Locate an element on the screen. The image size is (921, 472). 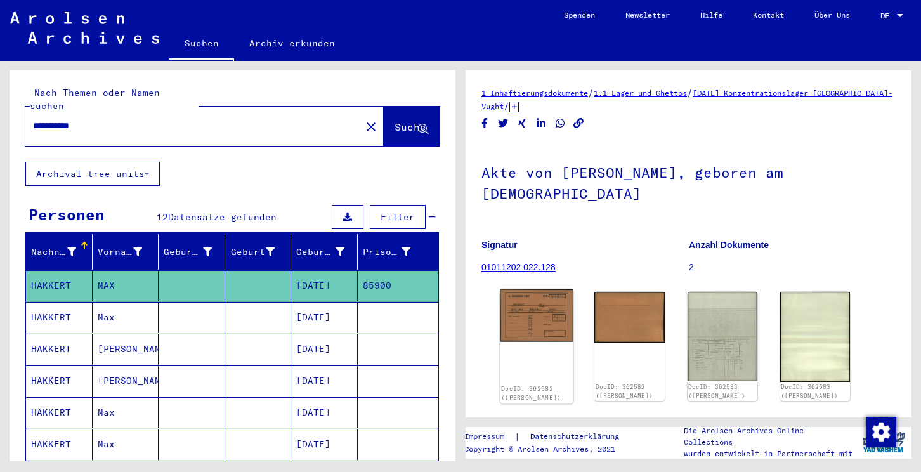
img: Arolsen_neg.svg is located at coordinates (84, 28).